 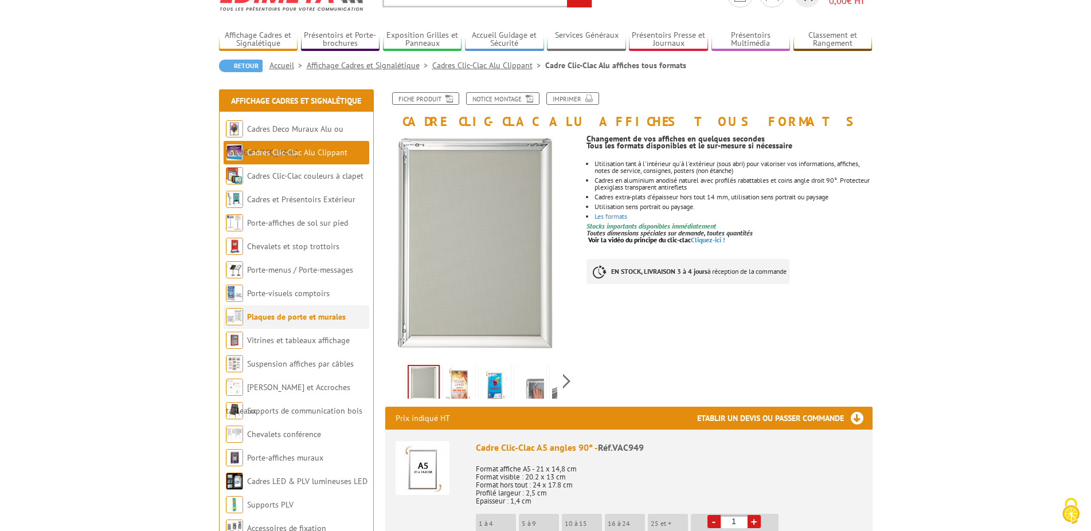 What do you see at coordinates (621, 448) in the screenshot?
I see `span: Réf.VAC949` at bounding box center [621, 448].